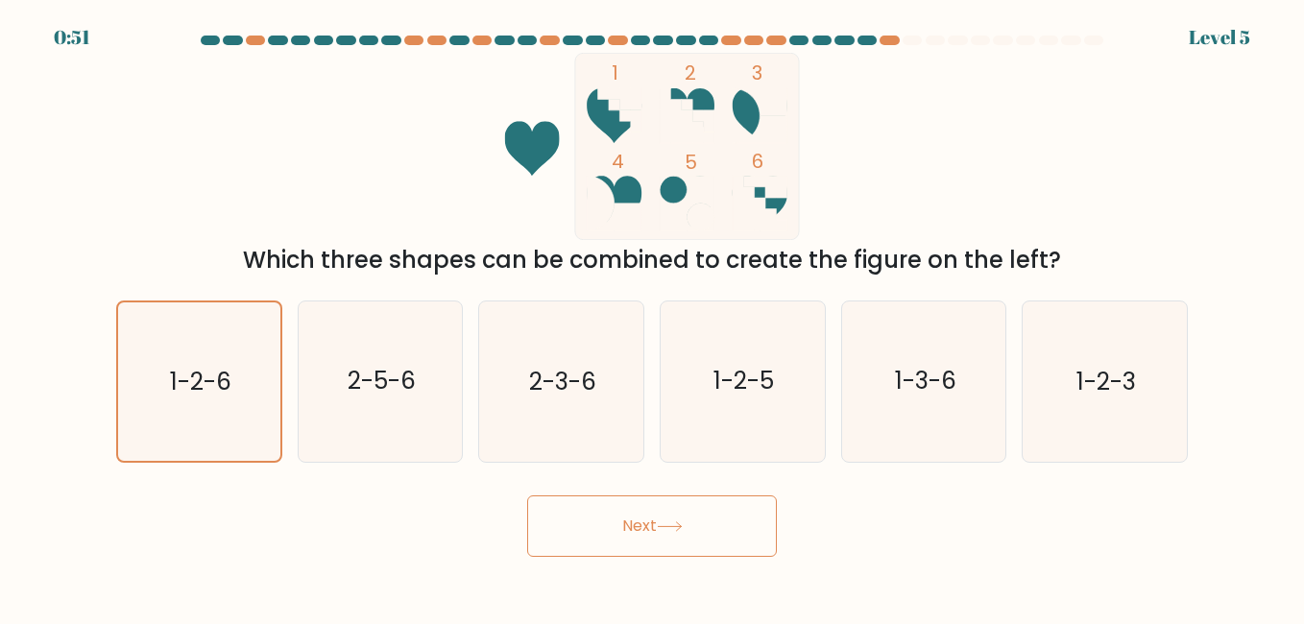 The width and height of the screenshot is (1304, 624). Describe the element at coordinates (652, 526) in the screenshot. I see `button: Next` at that location.